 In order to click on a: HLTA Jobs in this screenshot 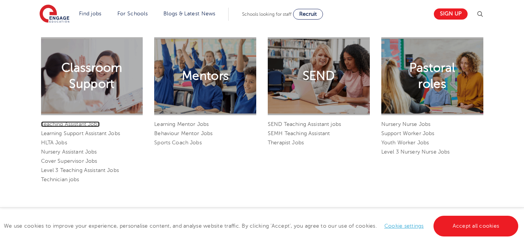, I will do `click(54, 142)`.